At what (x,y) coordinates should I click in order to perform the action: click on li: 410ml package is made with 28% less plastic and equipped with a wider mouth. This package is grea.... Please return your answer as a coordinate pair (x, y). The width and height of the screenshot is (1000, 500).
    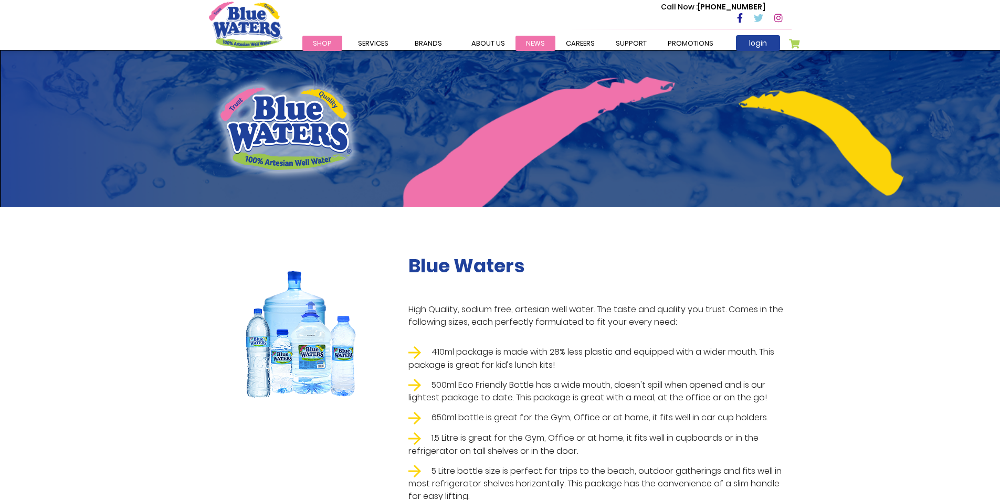
    Looking at the image, I should click on (600, 358).